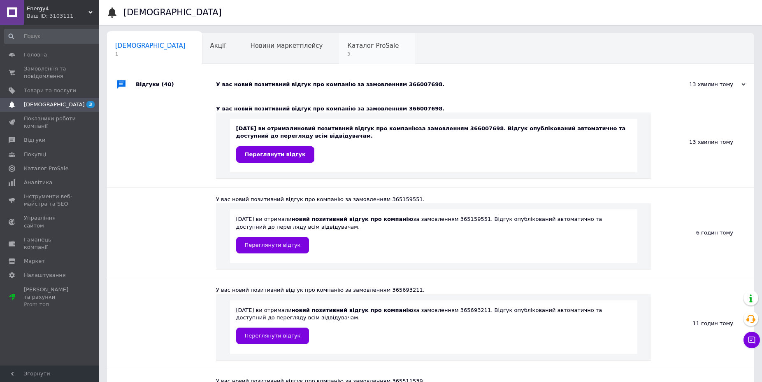  I want to click on div: 6 годин тому, so click(703, 232).